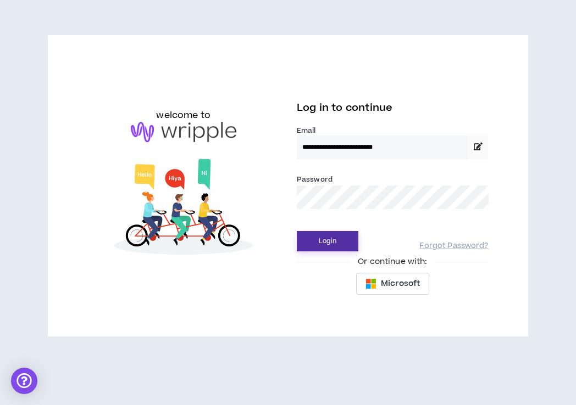  What do you see at coordinates (453, 246) in the screenshot?
I see `a: Forgot Password?` at bounding box center [453, 246].